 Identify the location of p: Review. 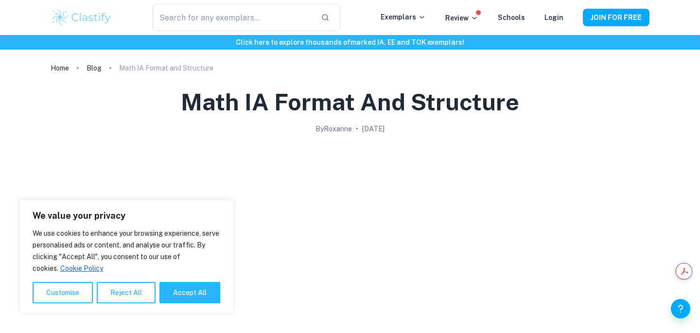
(462, 18).